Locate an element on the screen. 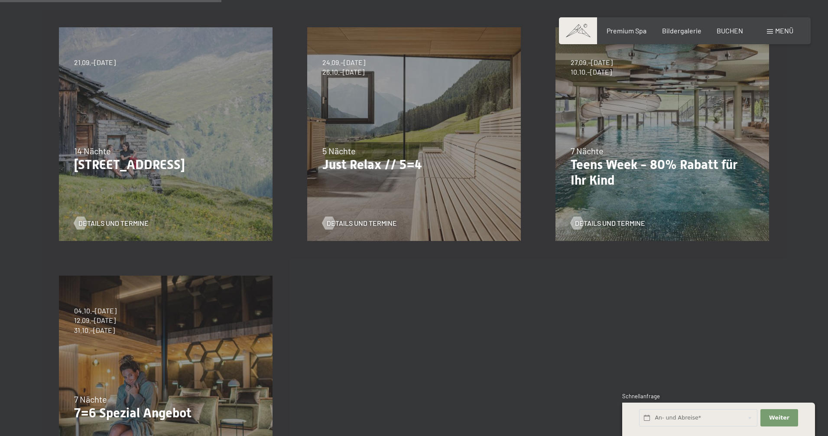  p: 7=6 Spezial Angebot is located at coordinates (165, 413).